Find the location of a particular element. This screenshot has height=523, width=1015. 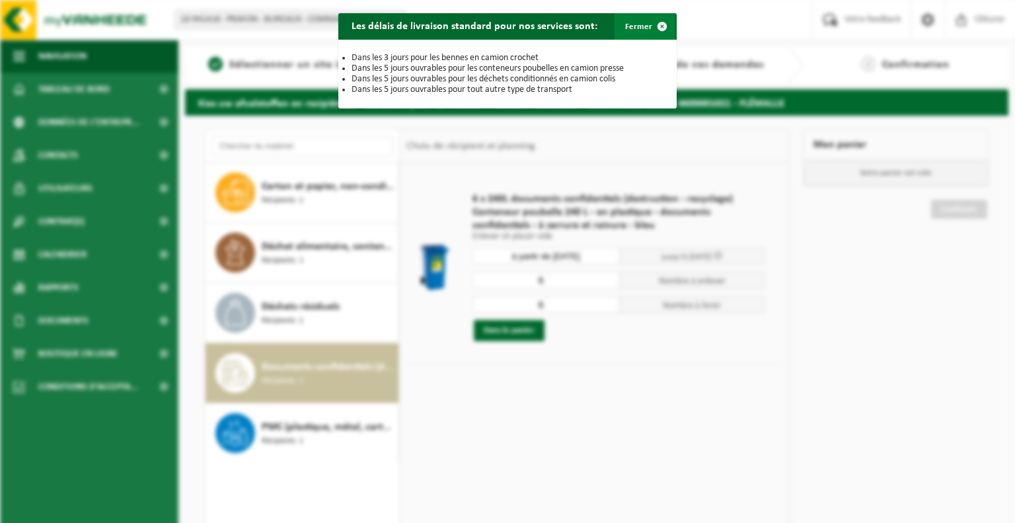

button: Fermer is located at coordinates (645, 26).